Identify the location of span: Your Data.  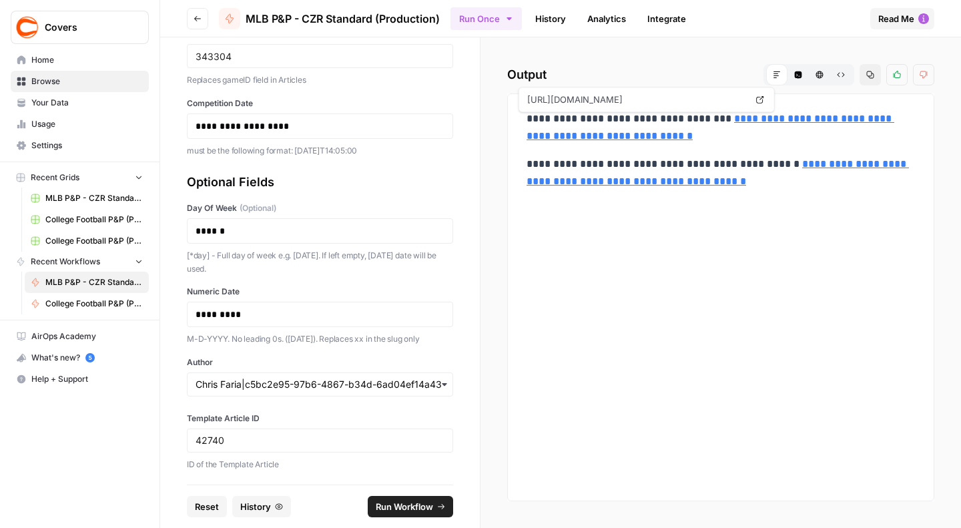
(87, 103).